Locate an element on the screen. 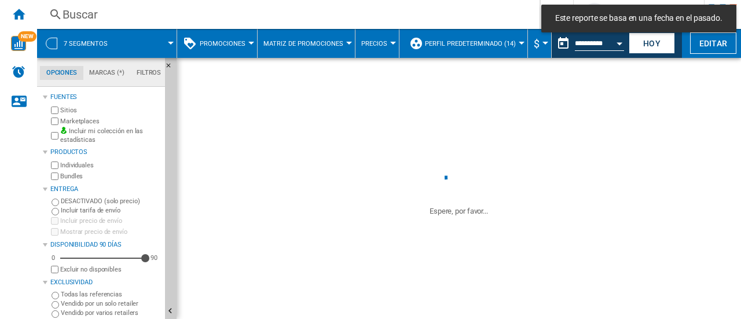 The width and height of the screenshot is (741, 319). input: Vendido por un solo retailer is located at coordinates (55, 304).